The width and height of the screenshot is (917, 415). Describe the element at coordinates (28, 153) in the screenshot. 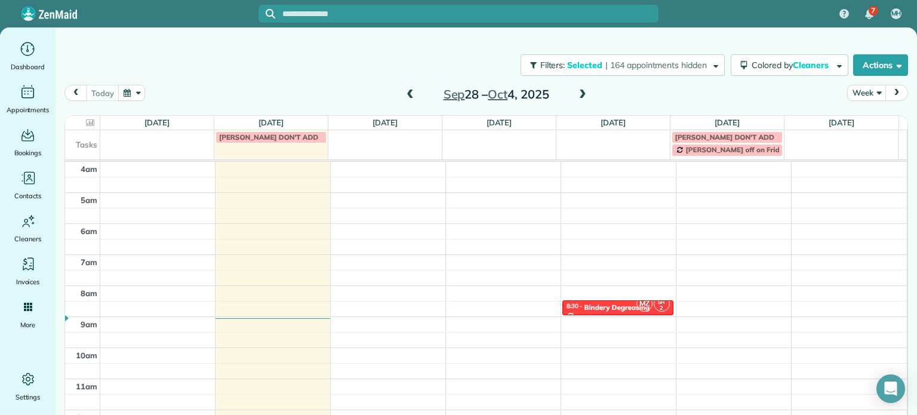

I see `span: Bookings` at that location.